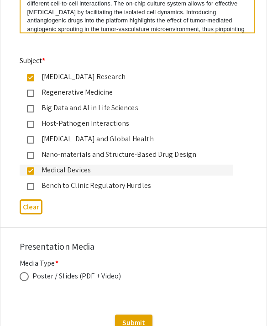  I want to click on div: Host-Pathogen Interactions, so click(130, 124).